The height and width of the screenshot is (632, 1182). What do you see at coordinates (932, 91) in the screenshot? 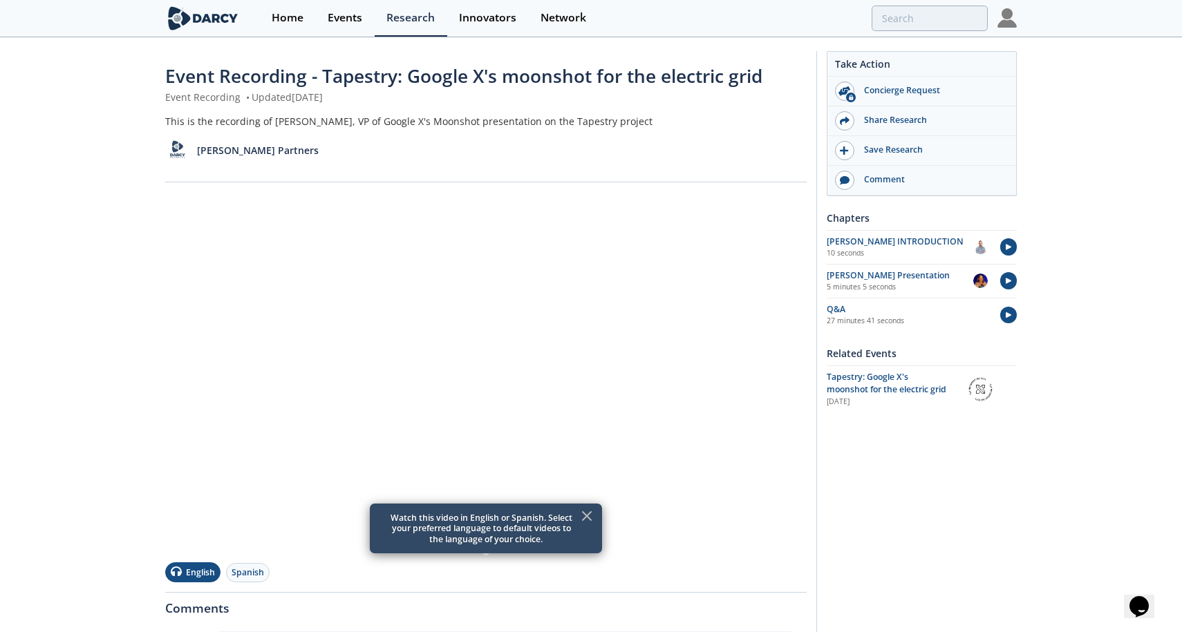
I see `div: Concierge Request` at bounding box center [932, 91].